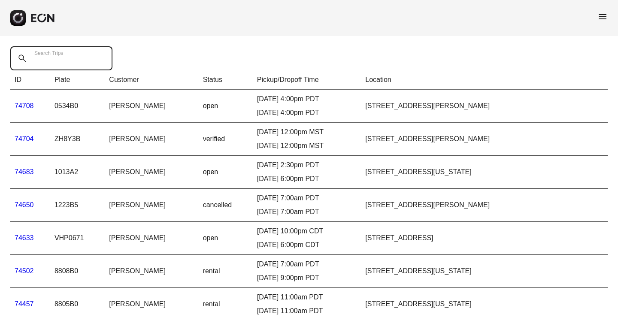  Describe the element at coordinates (24, 106) in the screenshot. I see `a: 74708` at that location.